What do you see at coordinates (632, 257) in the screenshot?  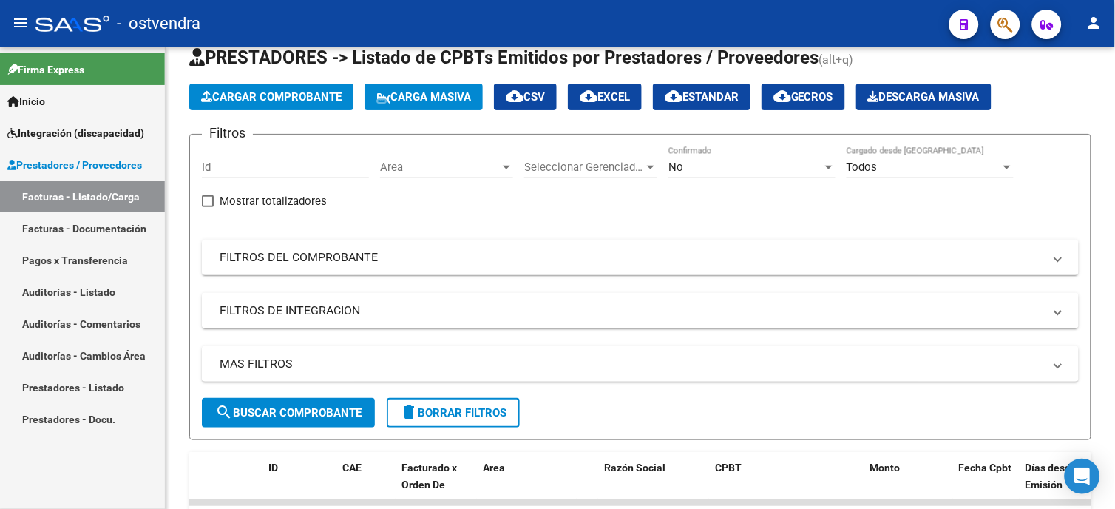 I see `mat-panel-title: FILTROS DEL COMPROBANTE` at bounding box center [632, 257].